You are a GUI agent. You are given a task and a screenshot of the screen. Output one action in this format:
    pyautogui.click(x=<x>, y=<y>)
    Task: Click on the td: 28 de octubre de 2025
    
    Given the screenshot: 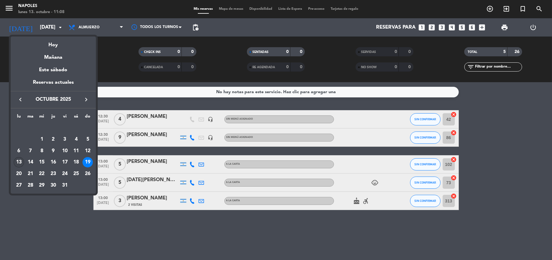 What is the action you would take?
    pyautogui.click(x=30, y=185)
    